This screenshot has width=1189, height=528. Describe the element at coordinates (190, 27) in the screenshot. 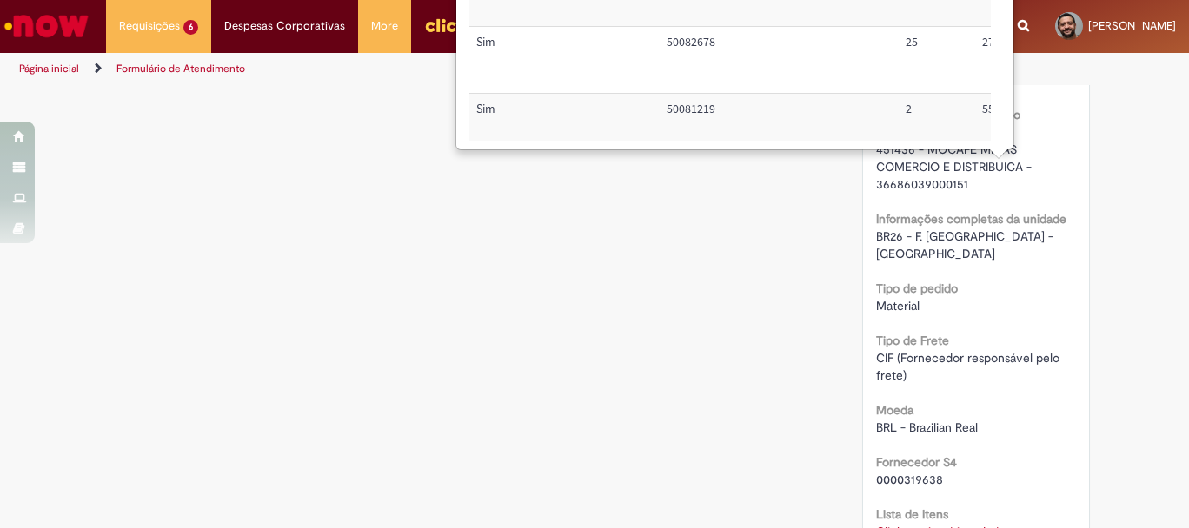

I see `span: 6` at that location.